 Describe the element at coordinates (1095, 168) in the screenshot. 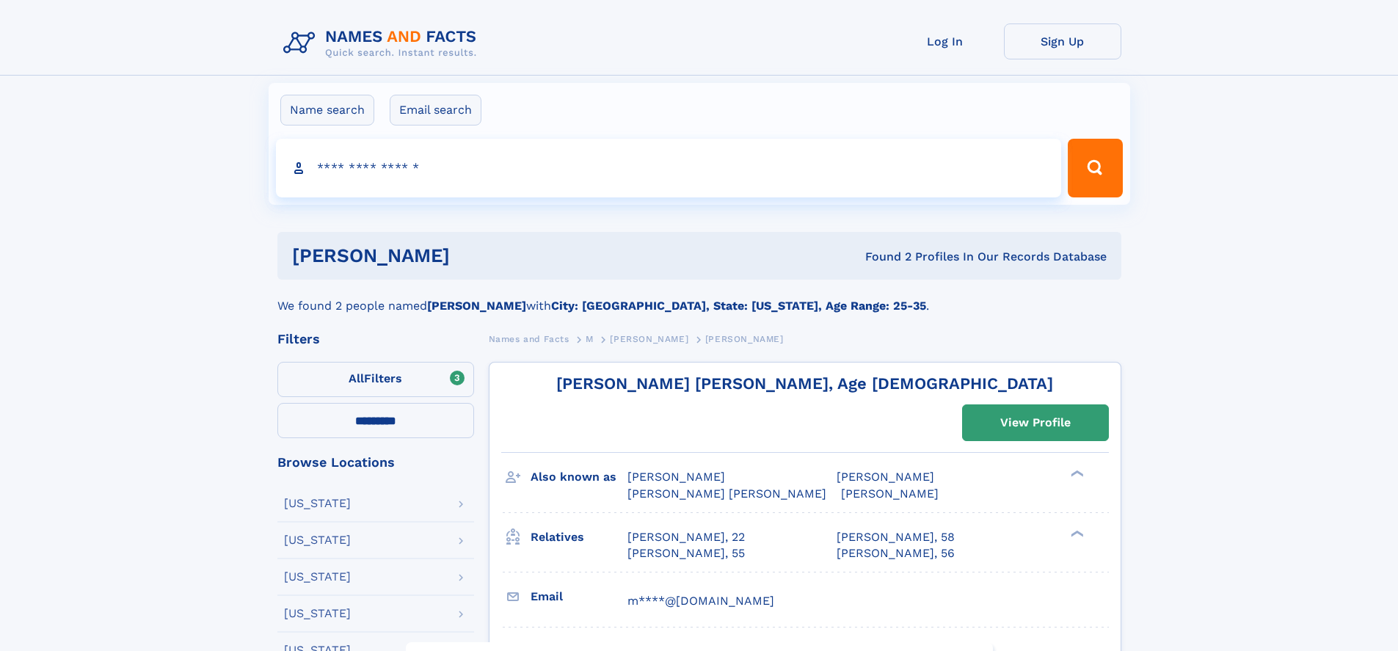

I see `button: Search Button` at that location.